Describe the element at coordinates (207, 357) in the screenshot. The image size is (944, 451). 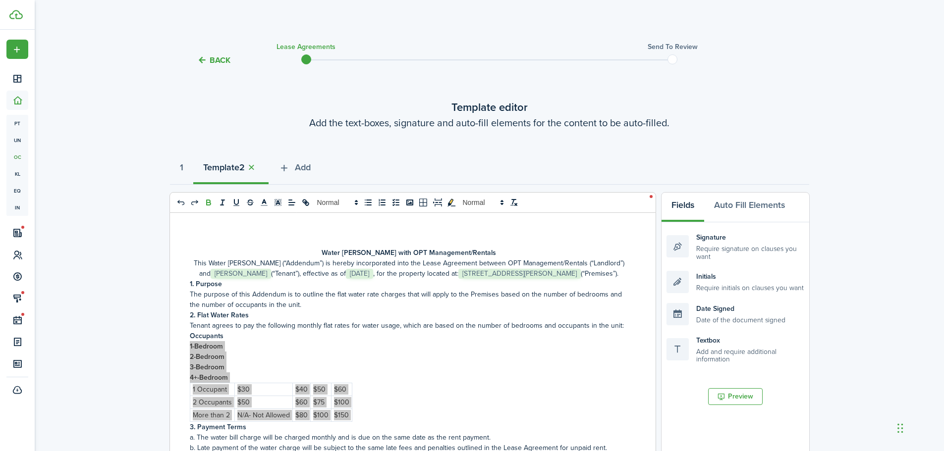
I see `strong: 2-Bedroom` at that location.